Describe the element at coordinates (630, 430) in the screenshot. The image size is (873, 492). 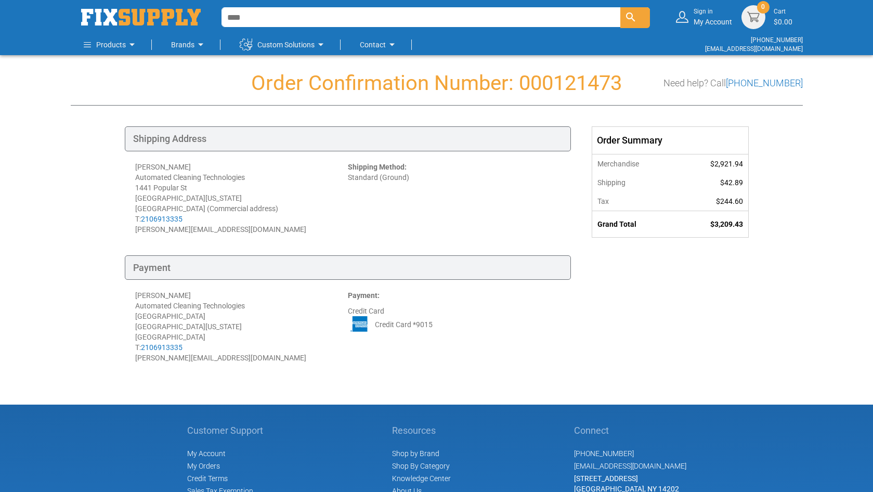
I see `h5: Connect` at that location.